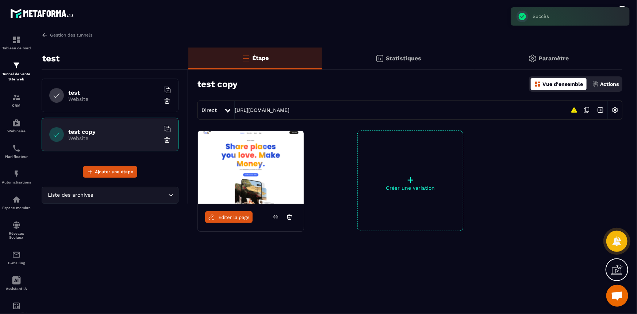 The height and width of the screenshot is (314, 637). I want to click on p: Espace membre, so click(16, 207).